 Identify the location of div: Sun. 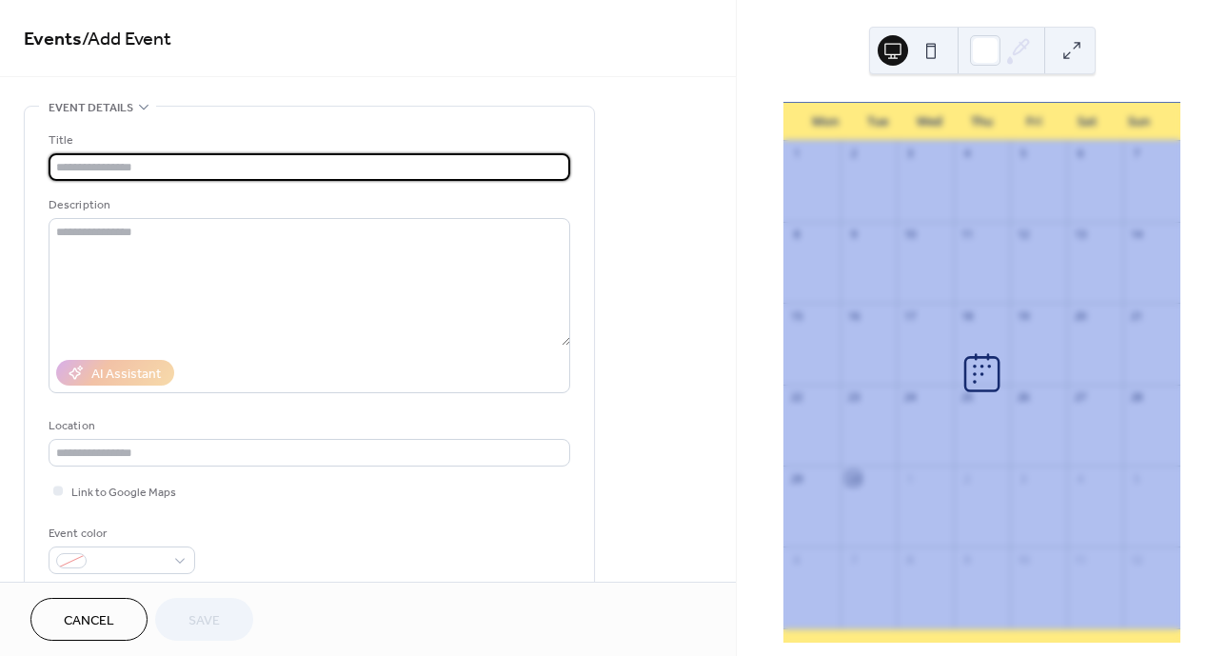
(1138, 122).